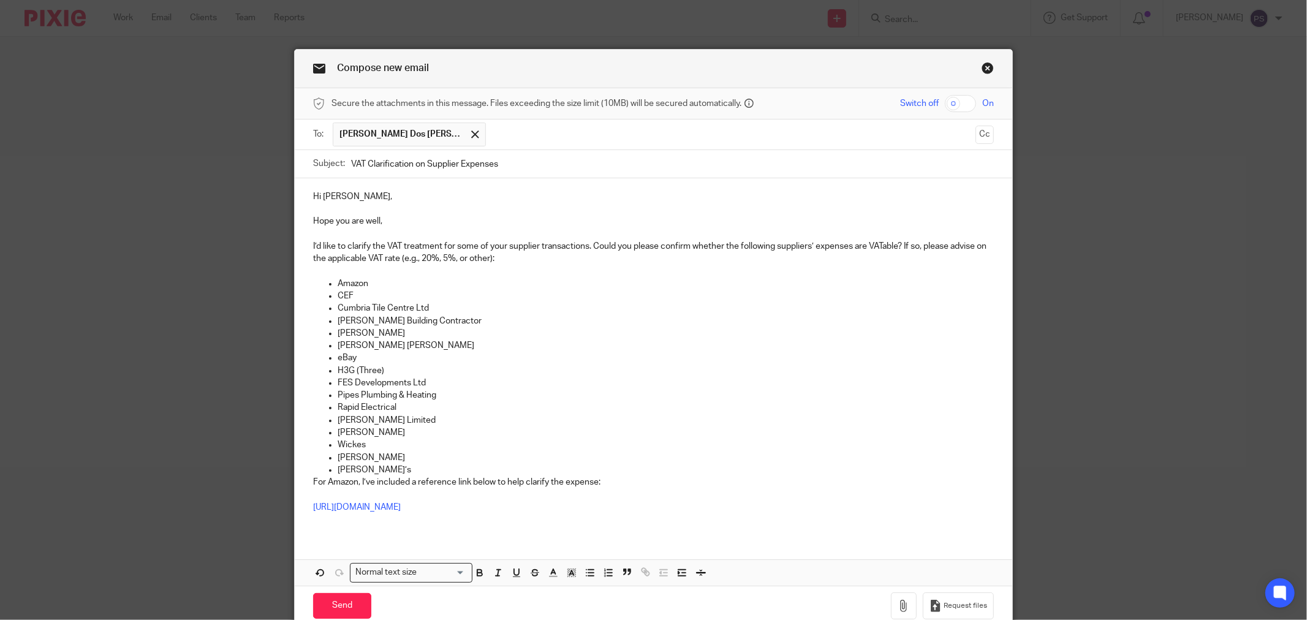 The width and height of the screenshot is (1307, 620). I want to click on p: Hope you are well,, so click(653, 221).